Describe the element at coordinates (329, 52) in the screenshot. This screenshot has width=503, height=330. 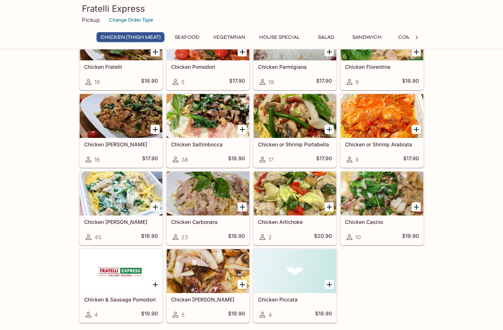
I see `button: Add Chicken Parmigiana` at that location.